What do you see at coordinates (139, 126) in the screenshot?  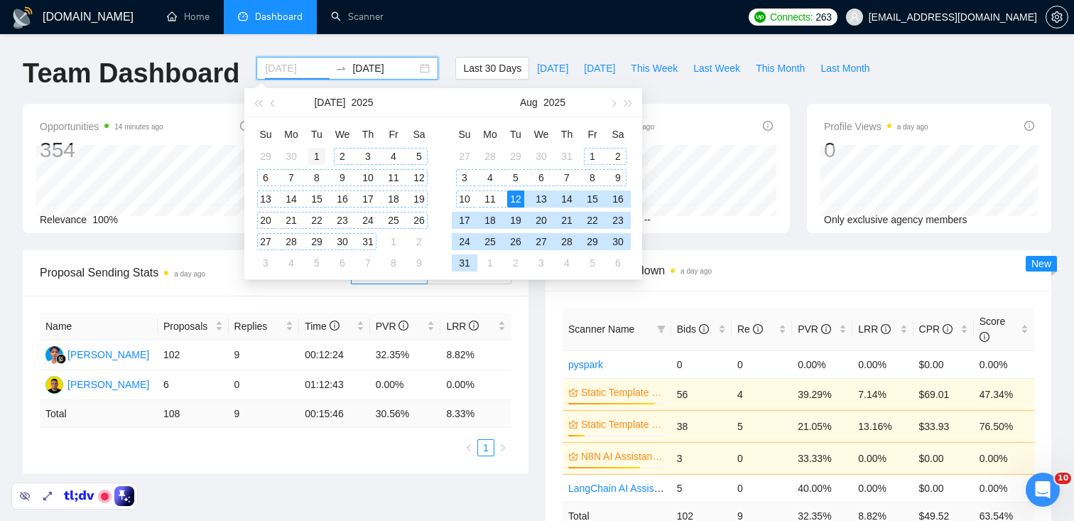 I see `time: 14 minutes ago` at bounding box center [139, 126].